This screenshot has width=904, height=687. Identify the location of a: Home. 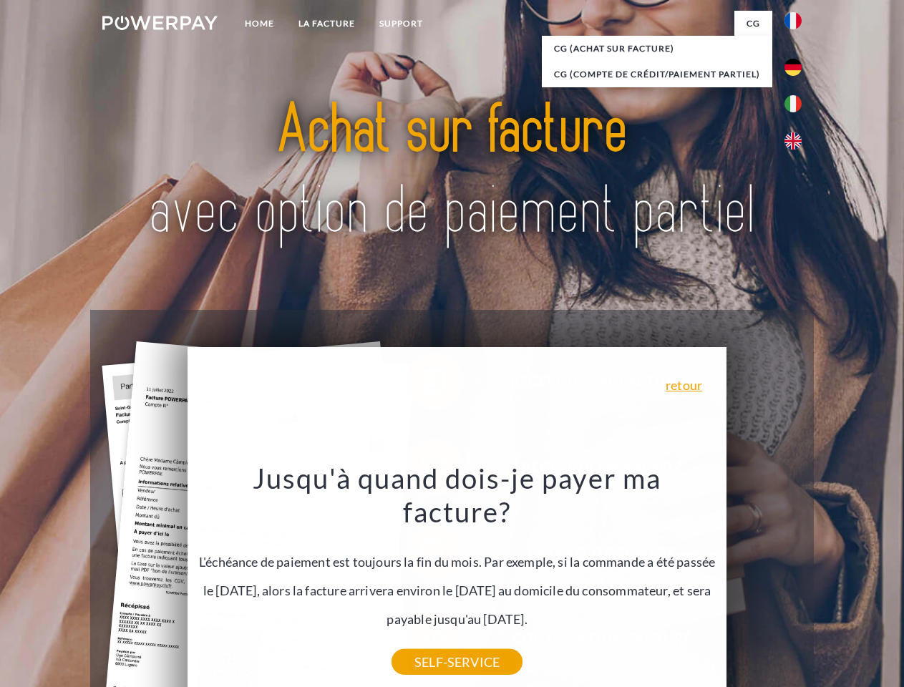
(259, 24).